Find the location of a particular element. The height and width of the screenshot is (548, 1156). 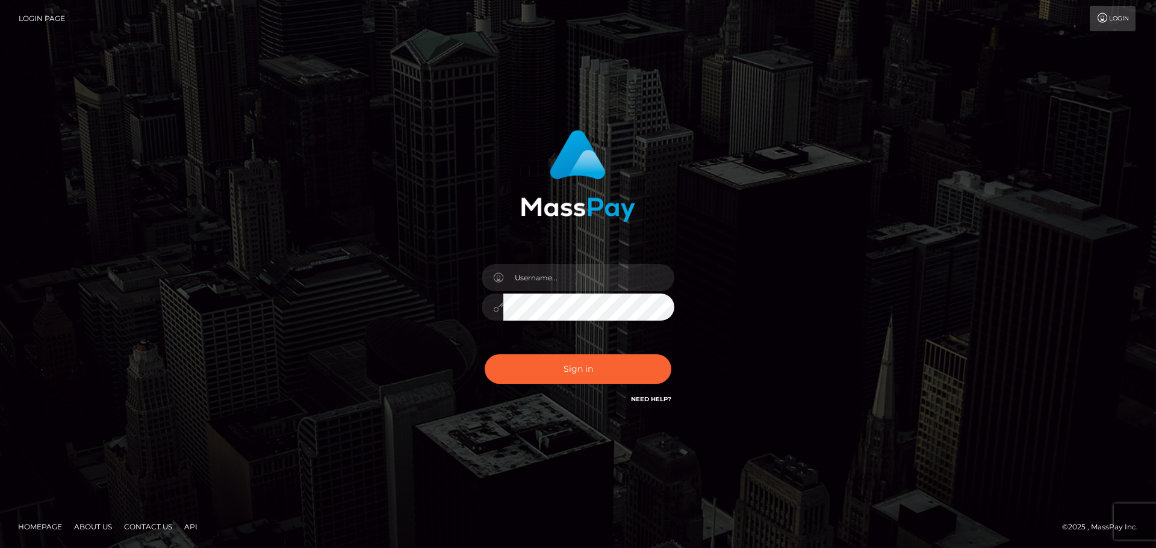

a: Login Page is located at coordinates (42, 19).